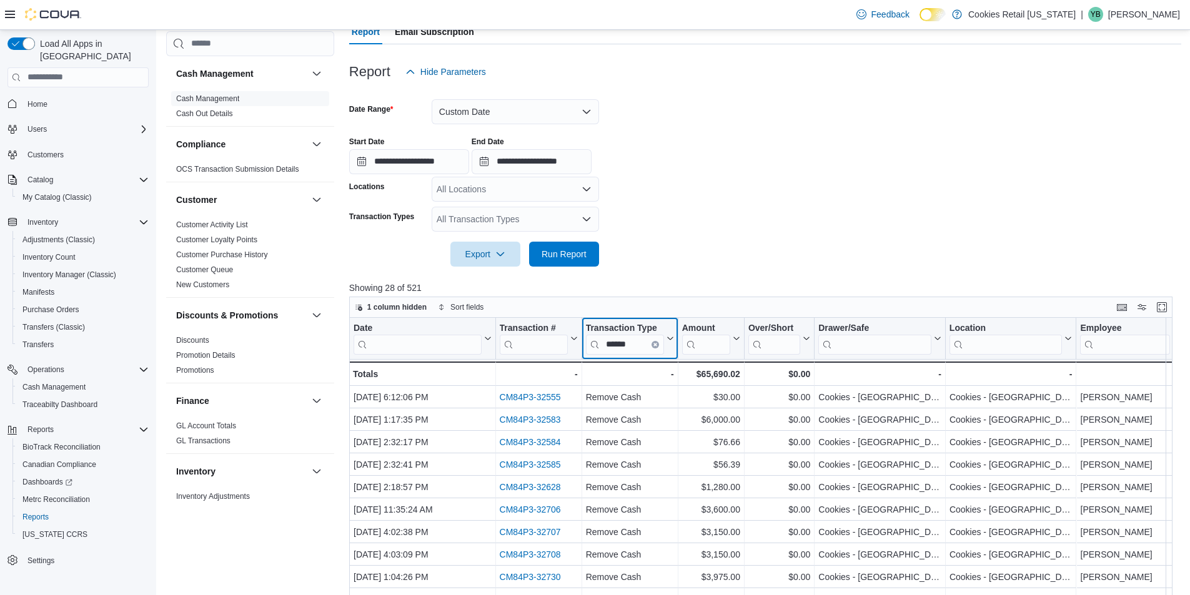 Image resolution: width=1190 pixels, height=595 pixels. What do you see at coordinates (60, 405) in the screenshot?
I see `a: Traceabilty Dashboard` at bounding box center [60, 405].